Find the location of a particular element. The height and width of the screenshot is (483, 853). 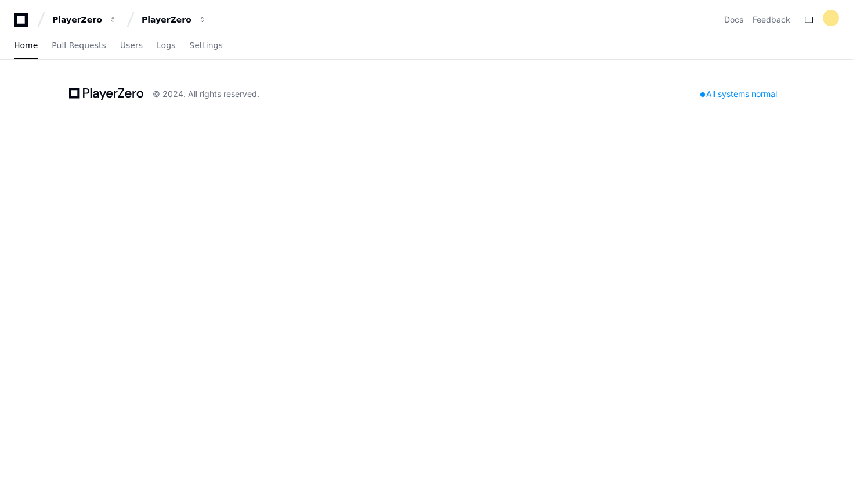

span: Settings is located at coordinates (205, 45).